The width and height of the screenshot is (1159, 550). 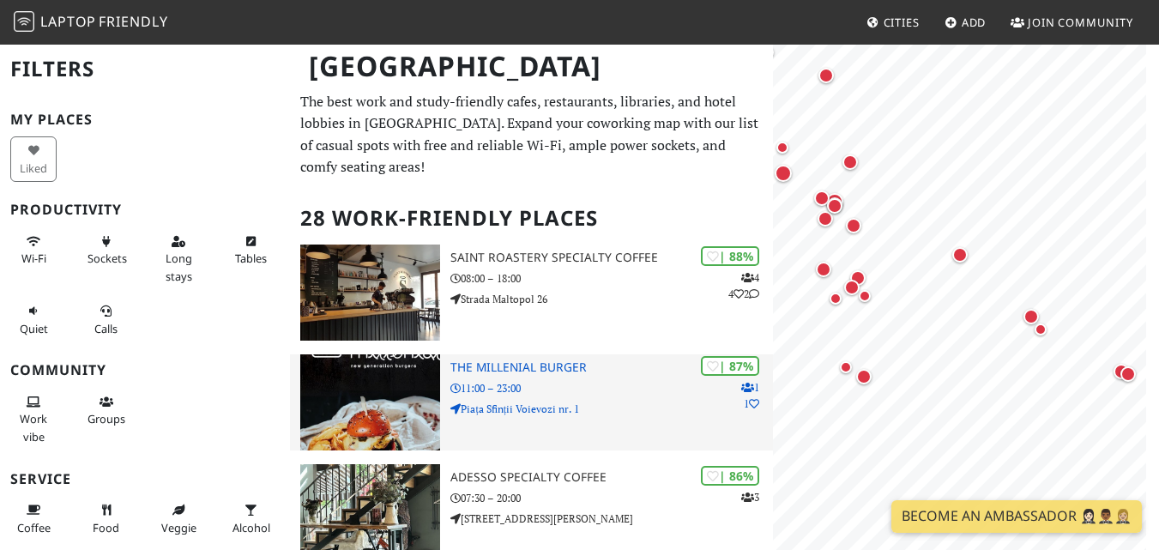 What do you see at coordinates (106, 518) in the screenshot?
I see `button: Food` at bounding box center [106, 518].